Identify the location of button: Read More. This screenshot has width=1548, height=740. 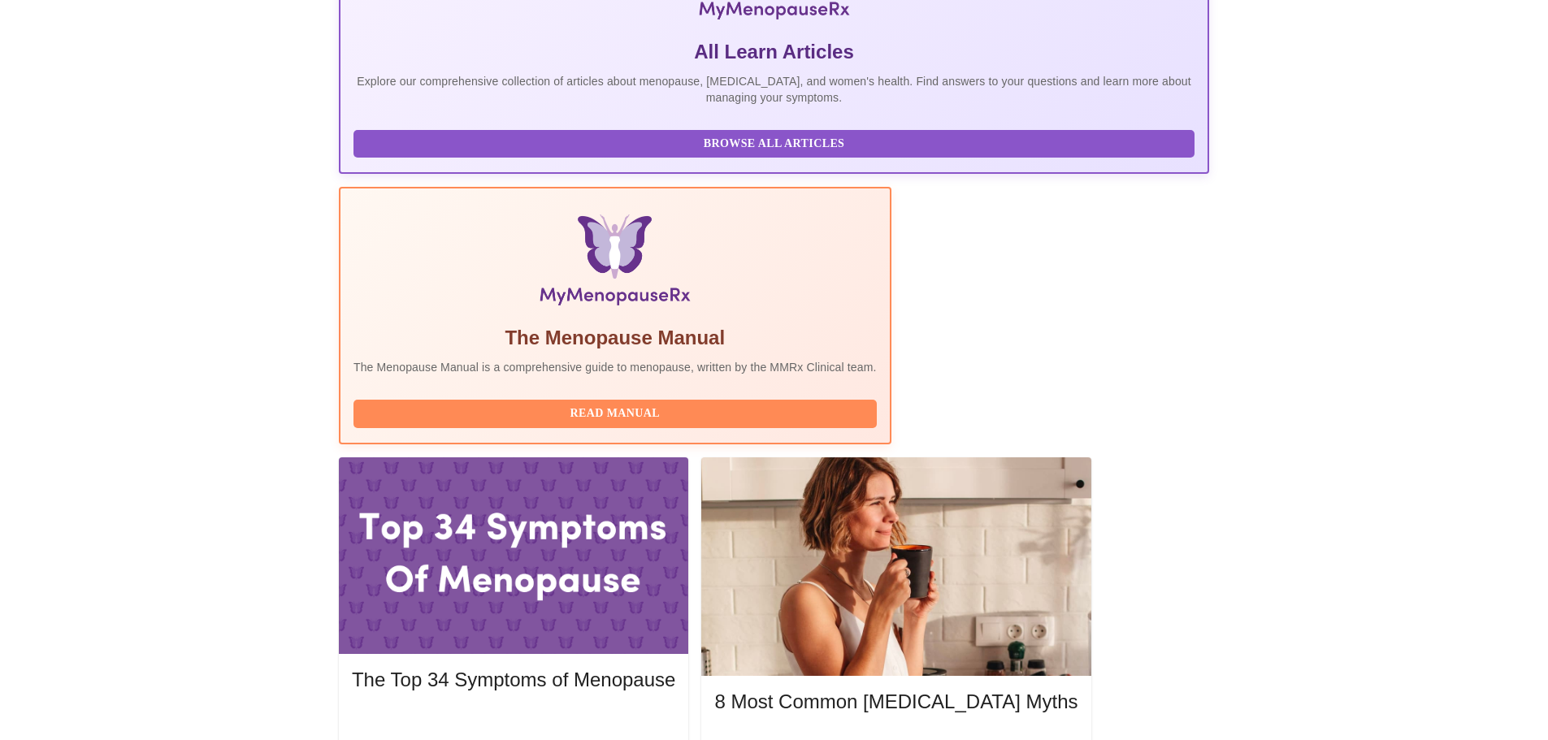
(513, 721).